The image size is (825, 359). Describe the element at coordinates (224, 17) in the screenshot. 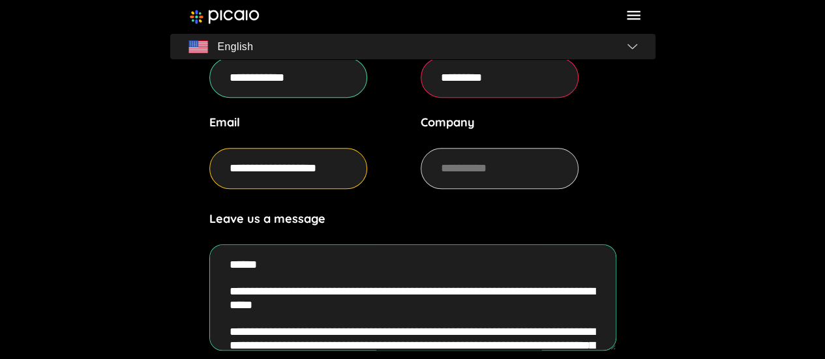

I see `img: image` at that location.